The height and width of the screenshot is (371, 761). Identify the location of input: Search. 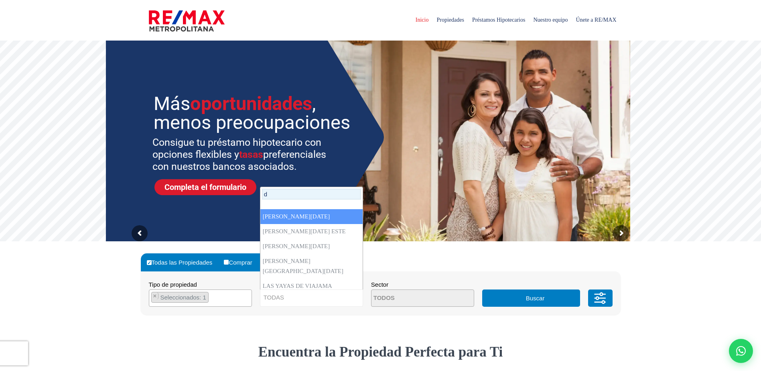
(311, 194).